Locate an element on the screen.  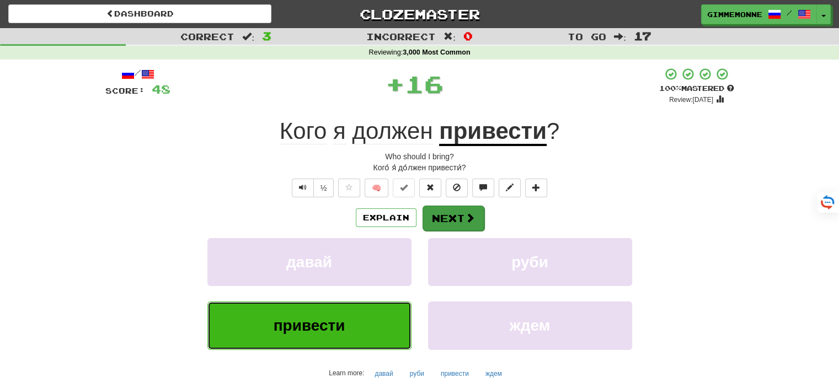
span: To go is located at coordinates (587, 36).